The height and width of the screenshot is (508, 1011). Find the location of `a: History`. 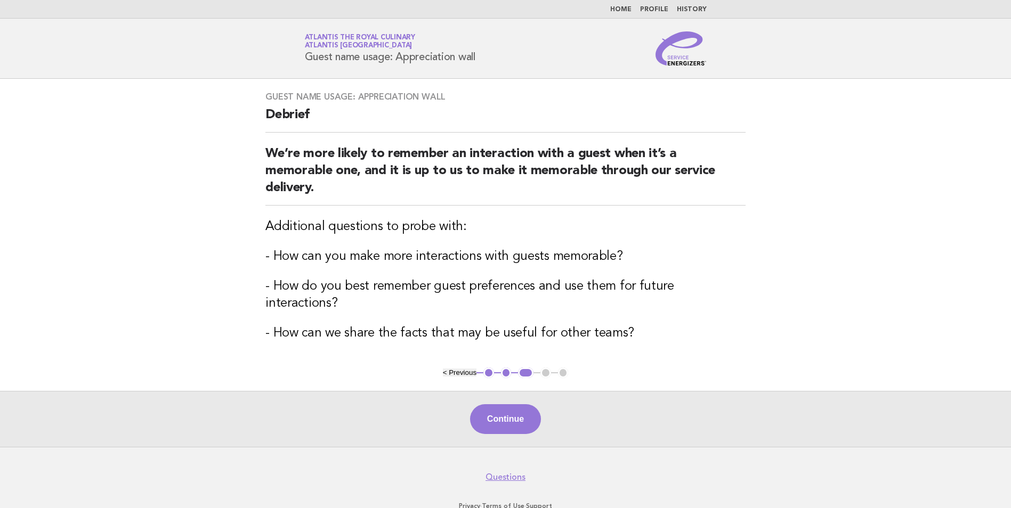

a: History is located at coordinates (691, 10).